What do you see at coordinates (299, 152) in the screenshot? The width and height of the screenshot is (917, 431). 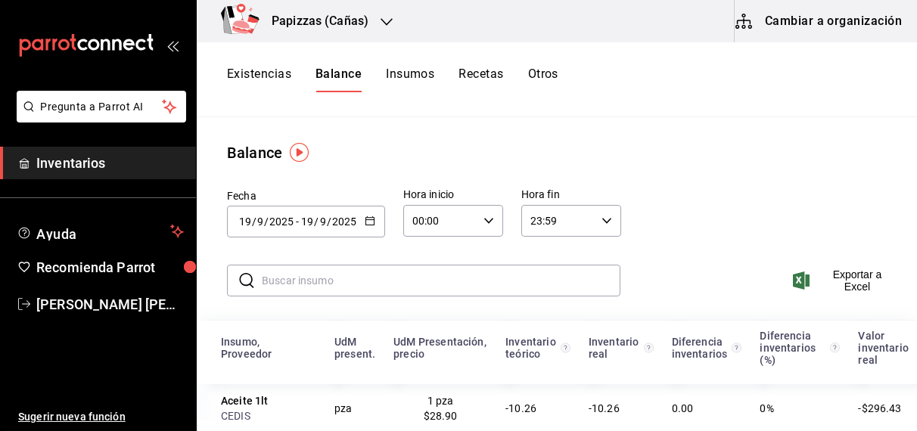 I see `img: Tooltip marker` at bounding box center [299, 152].